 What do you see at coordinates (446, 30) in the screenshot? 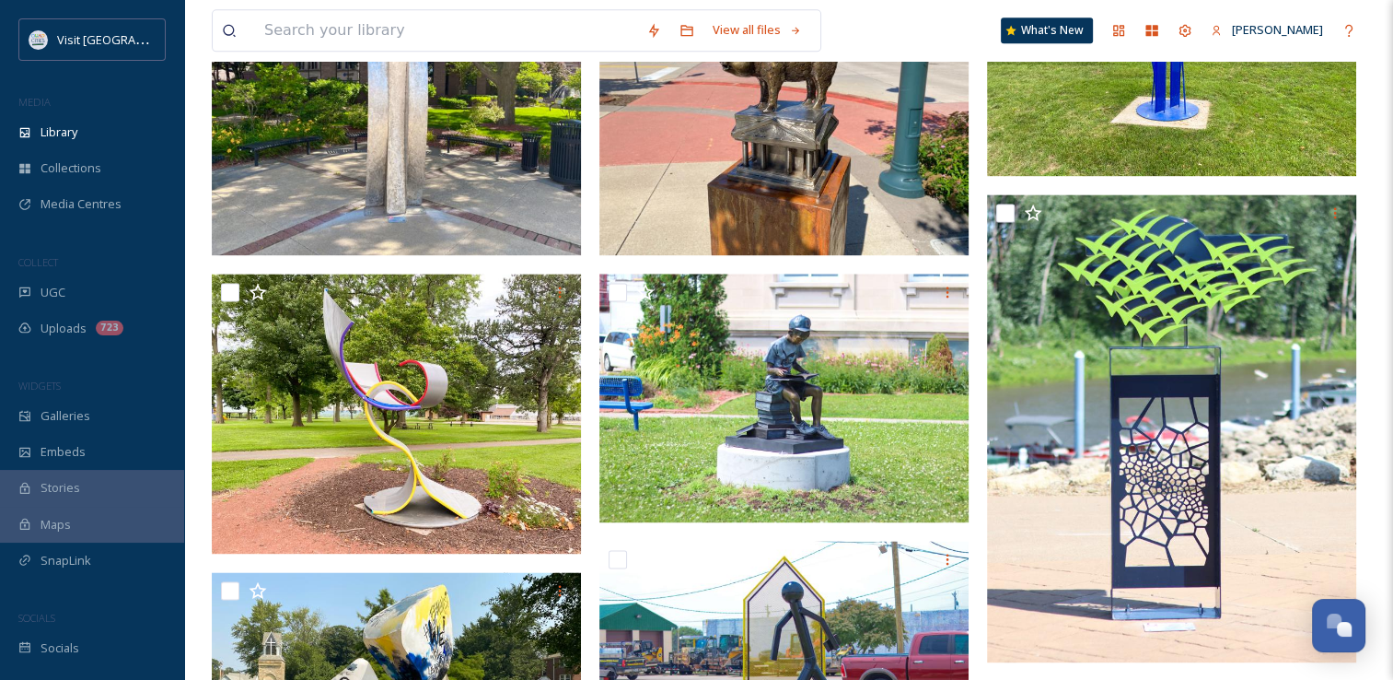
I see `input: Search your library` at bounding box center [446, 30].